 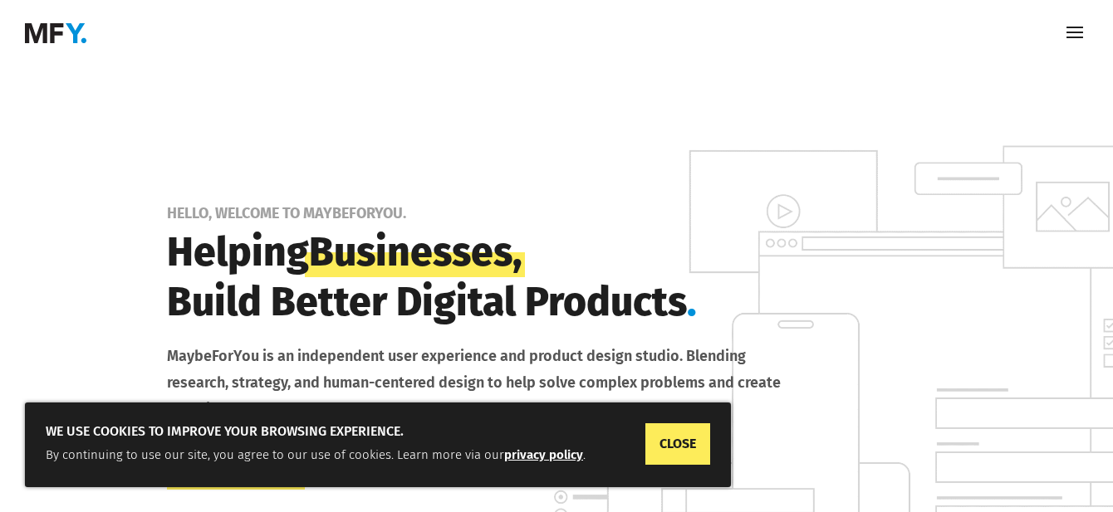 I want to click on a: CLOSE, so click(x=678, y=444).